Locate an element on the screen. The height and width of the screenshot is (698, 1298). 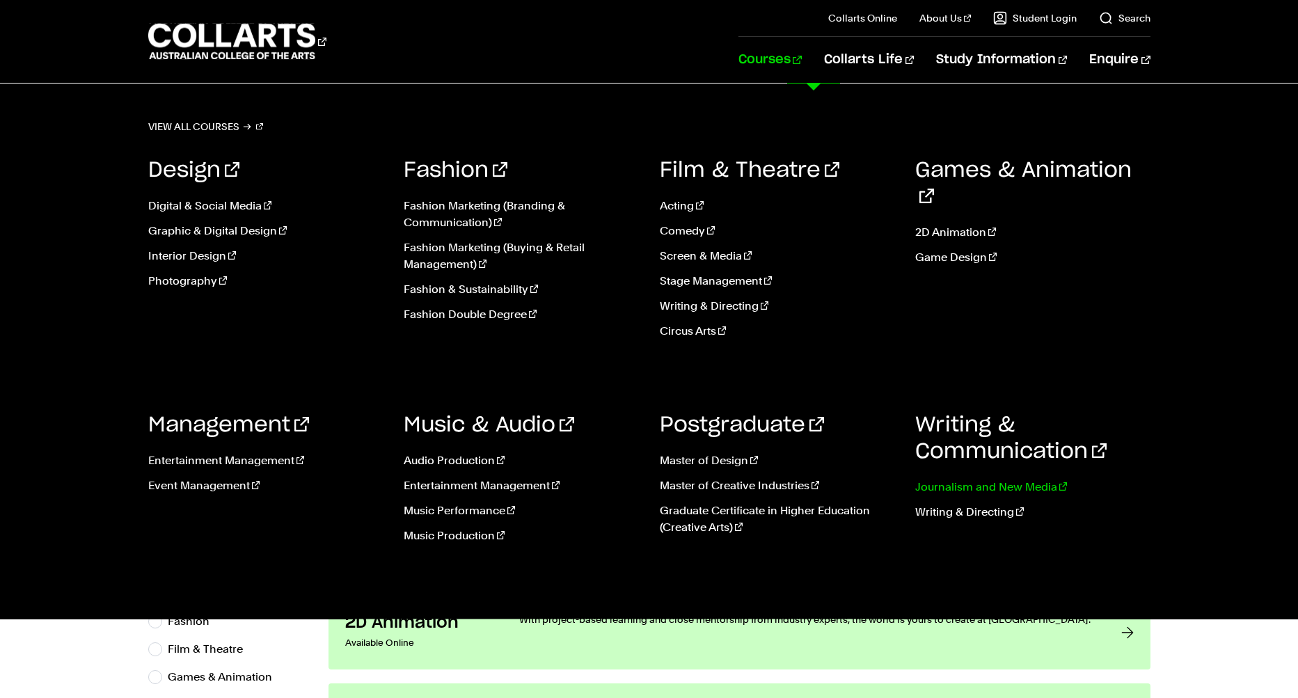
div: Go to homepage is located at coordinates (237, 41).